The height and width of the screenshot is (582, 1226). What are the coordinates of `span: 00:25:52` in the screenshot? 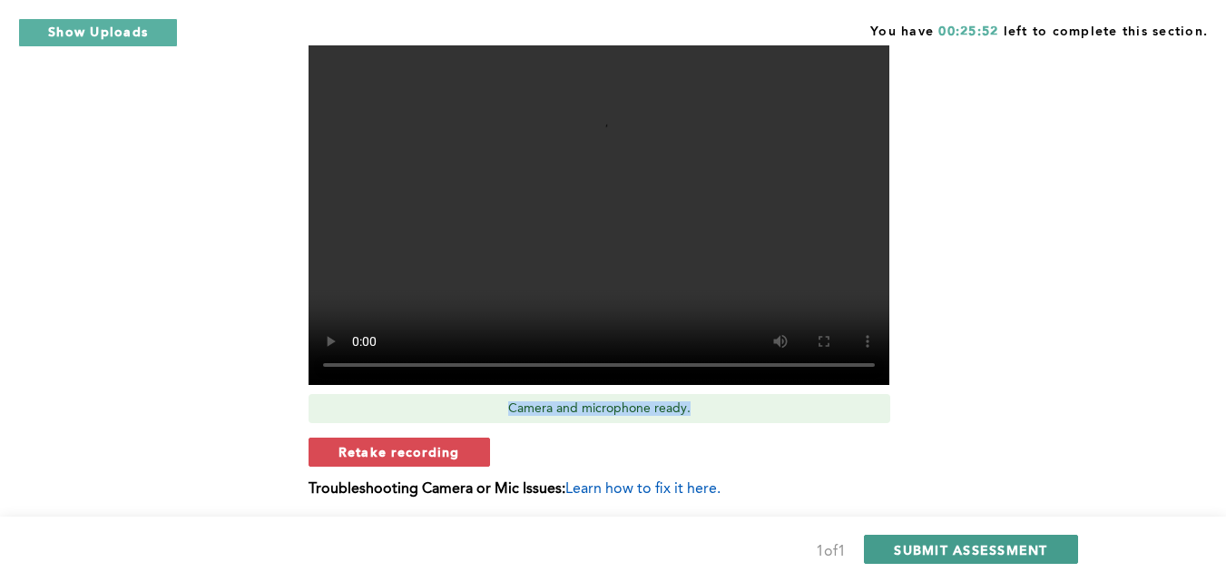 It's located at (968, 32).